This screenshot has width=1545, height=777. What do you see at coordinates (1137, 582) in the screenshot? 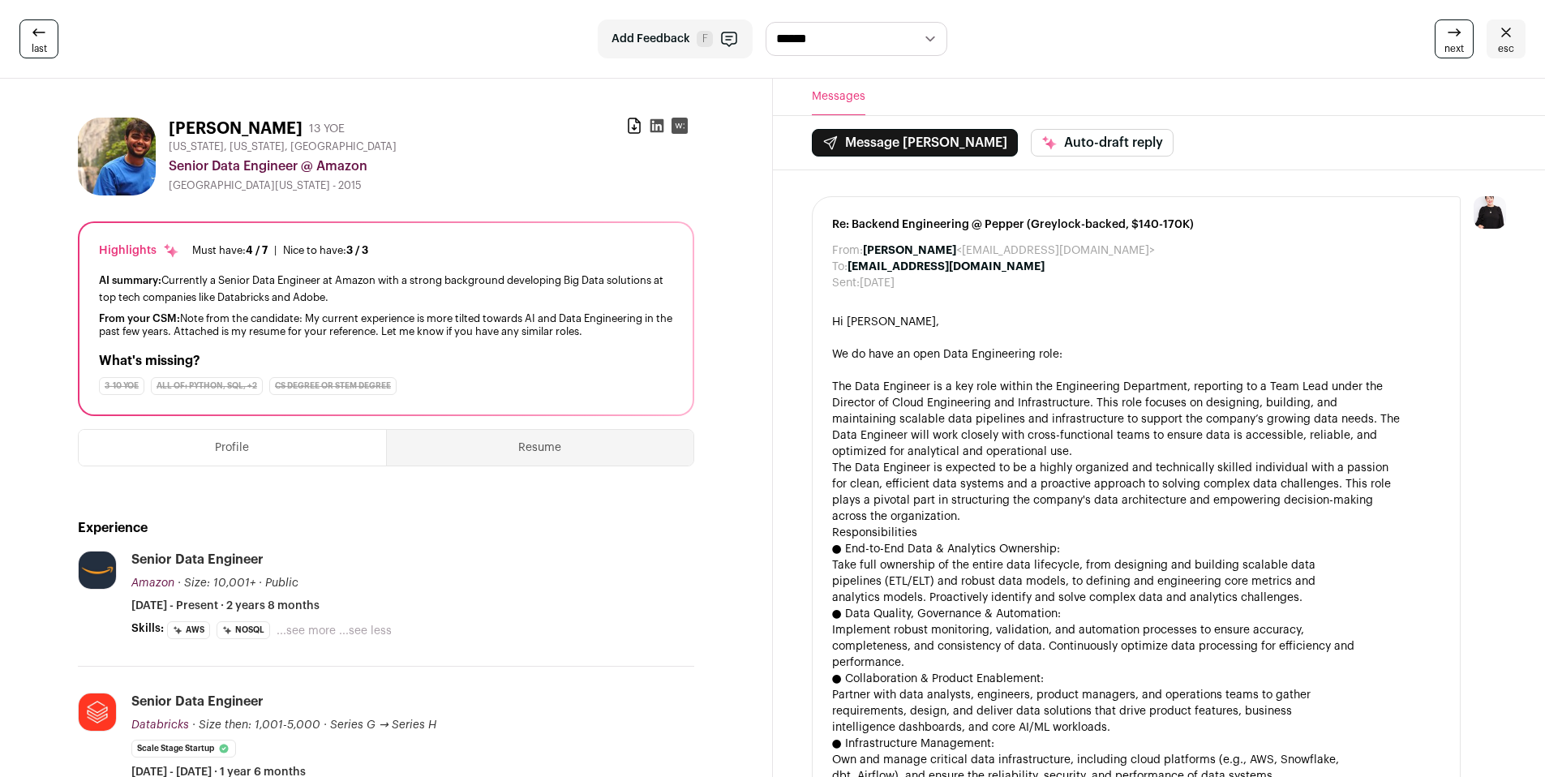
I see `div: pipelines (ETL/ELT) and robust data models, to defining and engineering core metrics and` at bounding box center [1137, 582].